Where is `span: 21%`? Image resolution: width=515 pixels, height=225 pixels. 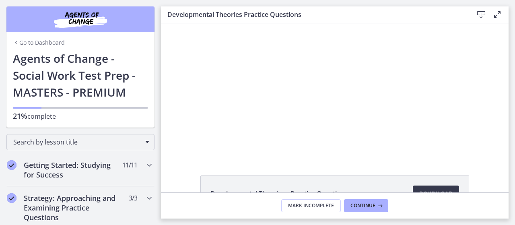 span: 21% is located at coordinates (20, 116).